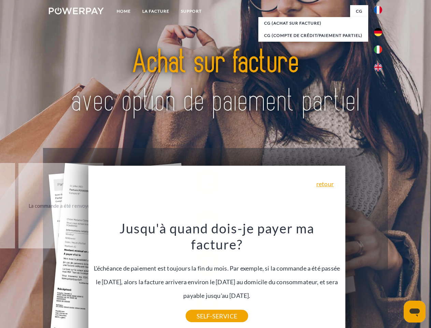 The width and height of the screenshot is (431, 328). Describe the element at coordinates (313, 36) in the screenshot. I see `a: CG (Compte de crédit/paiement partiel)` at that location.